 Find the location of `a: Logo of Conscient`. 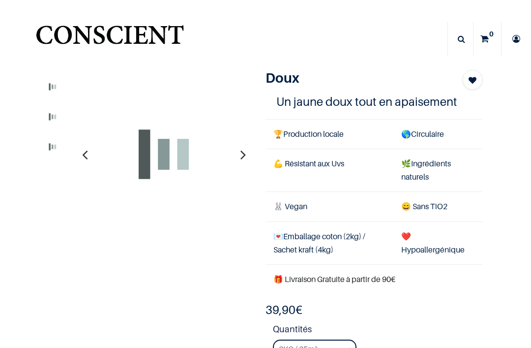

a: Logo of Conscient is located at coordinates (110, 39).